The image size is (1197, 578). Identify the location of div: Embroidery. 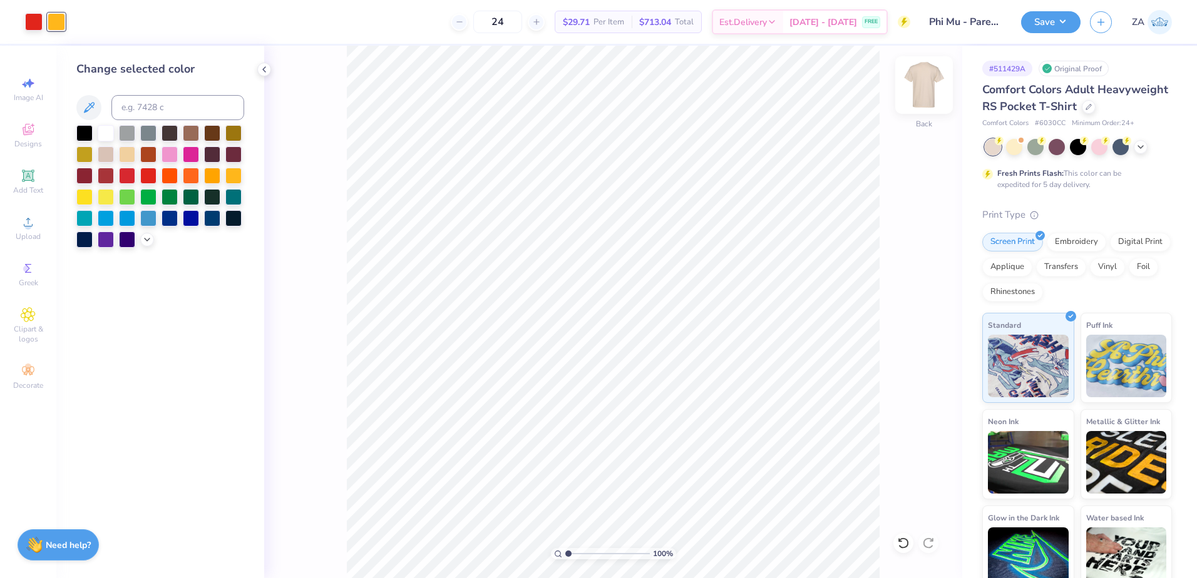
(1076, 242).